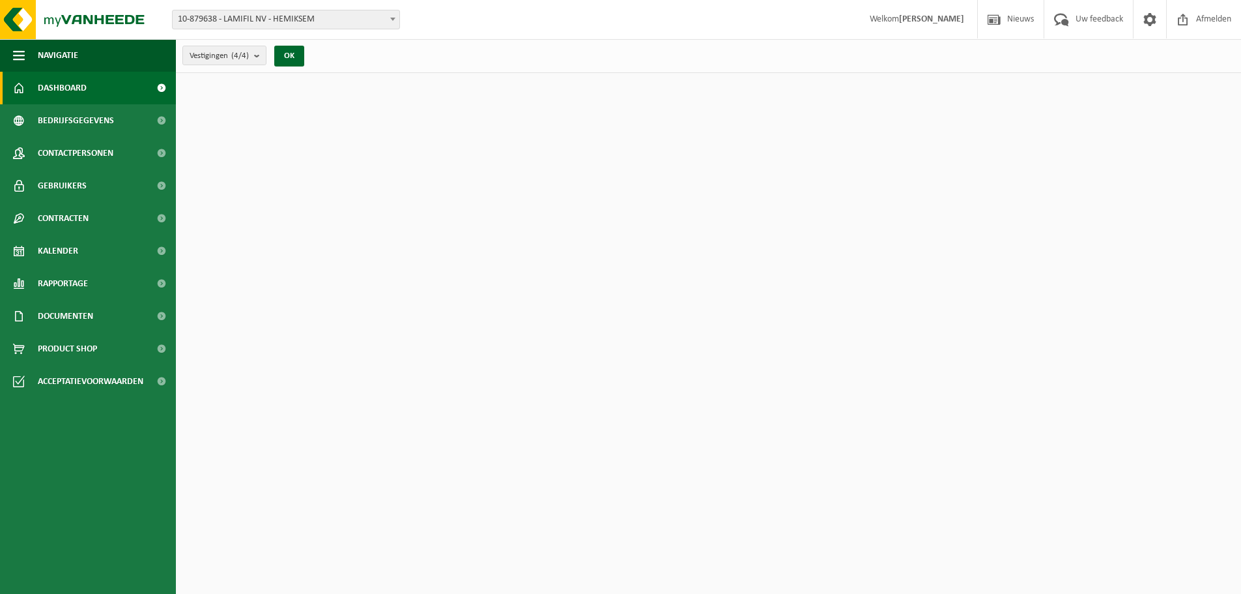  Describe the element at coordinates (240, 55) in the screenshot. I see `count: (4/4)` at that location.